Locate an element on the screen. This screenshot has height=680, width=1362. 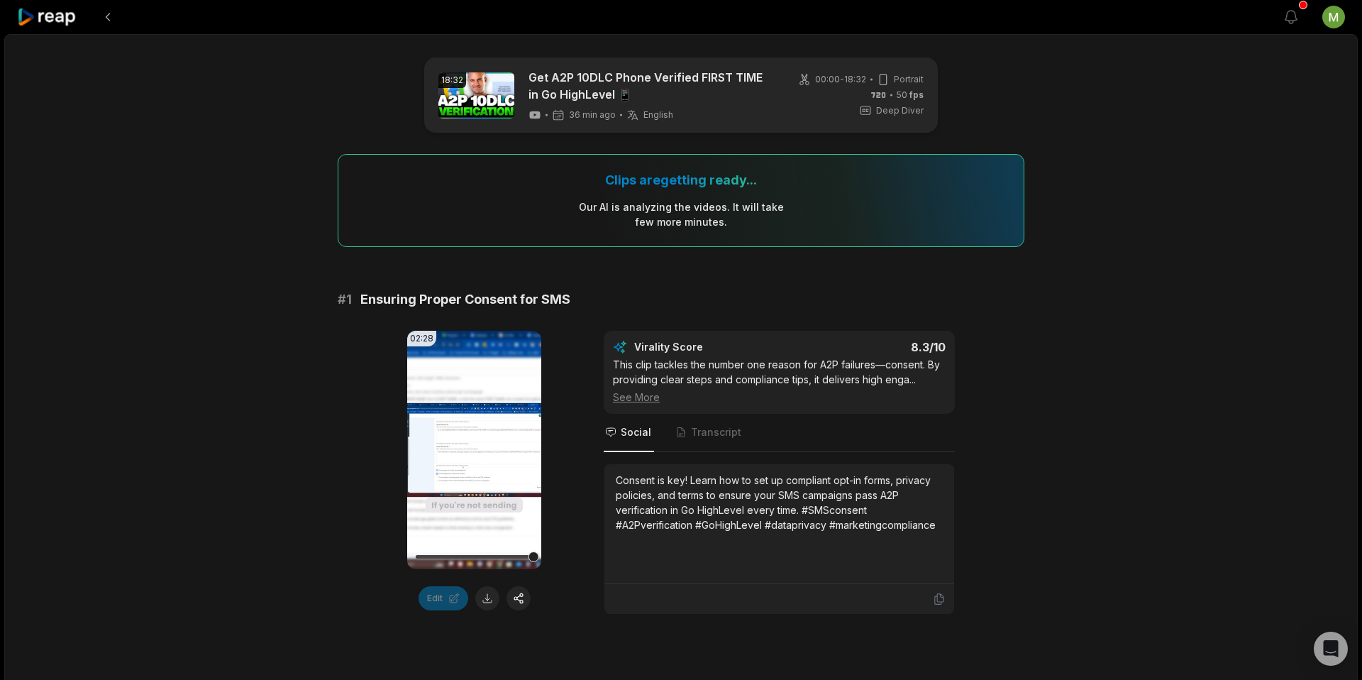
span: Deep Diver is located at coordinates (899, 111).